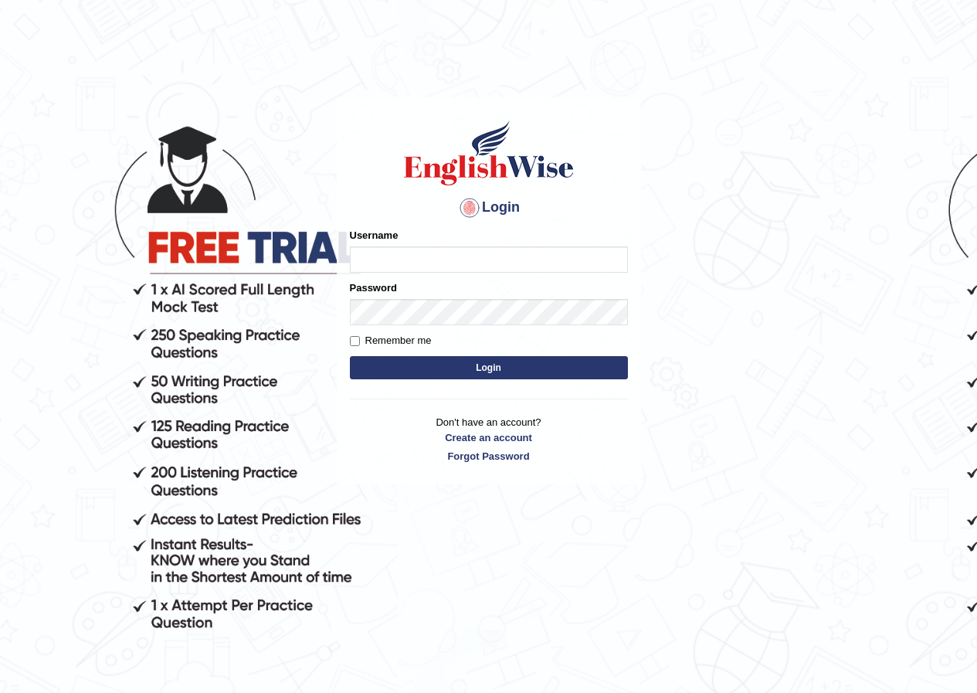  Describe the element at coordinates (373, 287) in the screenshot. I see `label: Password` at that location.